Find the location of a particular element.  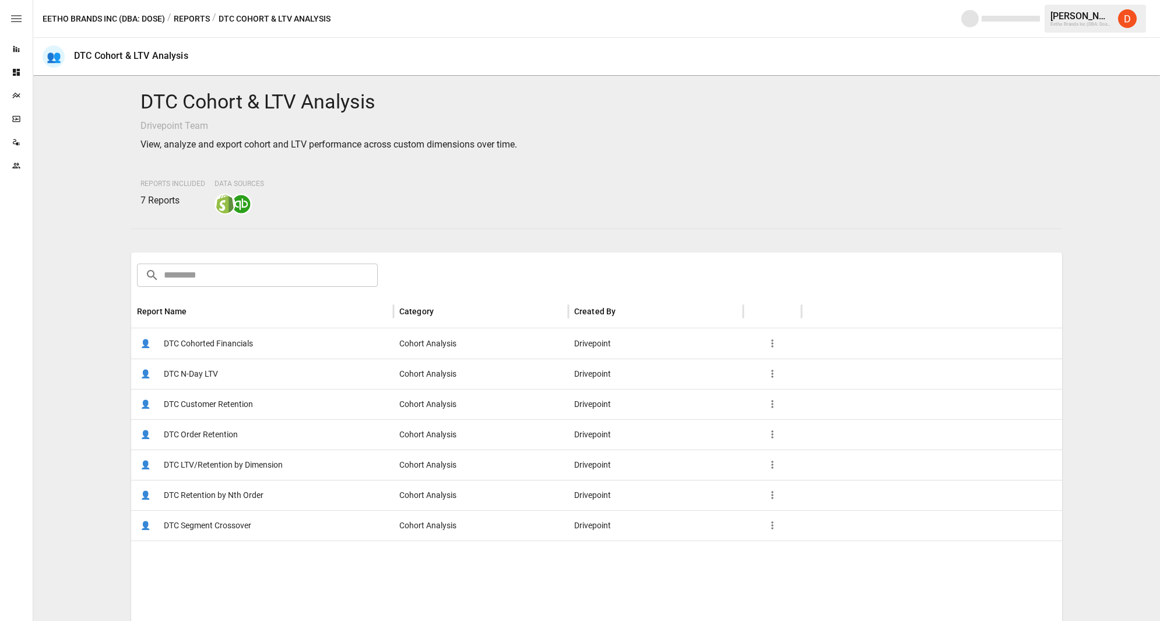

span: DTC N-Day LTV is located at coordinates (191, 374).